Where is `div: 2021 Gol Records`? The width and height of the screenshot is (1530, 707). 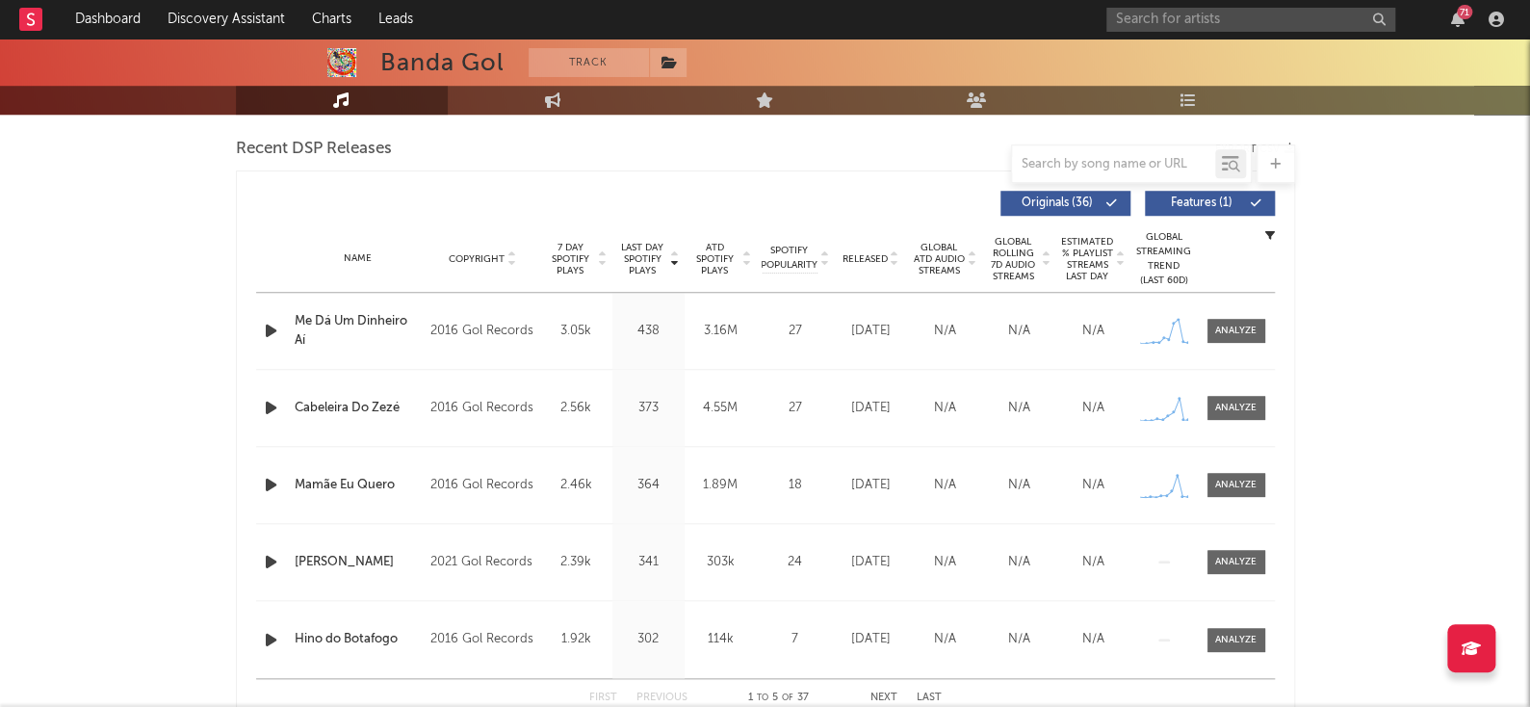 div: 2021 Gol Records is located at coordinates (481, 562).